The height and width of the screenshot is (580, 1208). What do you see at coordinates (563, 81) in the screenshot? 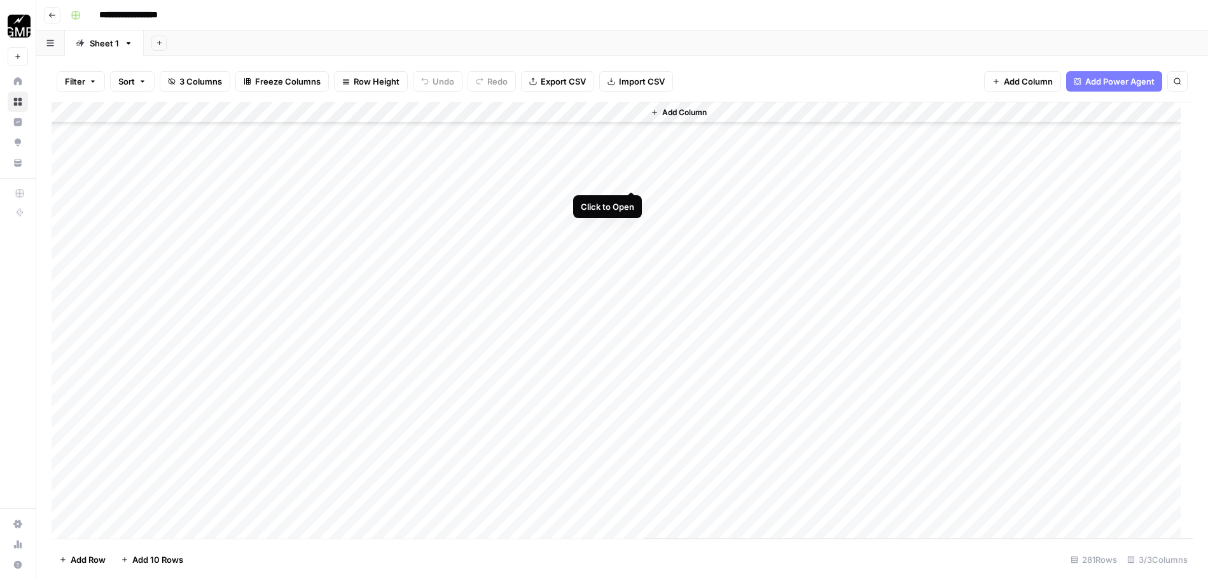
I see `span: Export CSV` at bounding box center [563, 81].